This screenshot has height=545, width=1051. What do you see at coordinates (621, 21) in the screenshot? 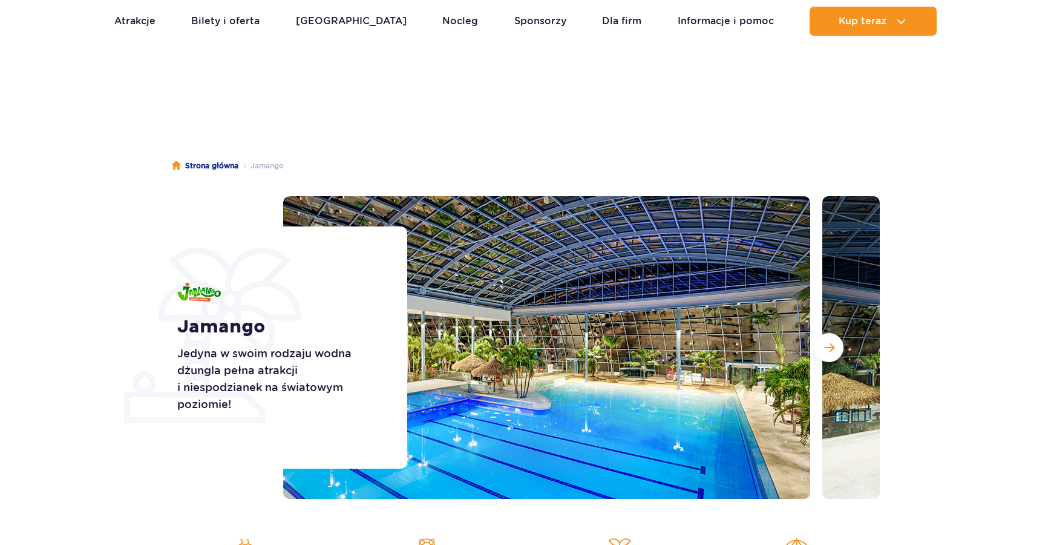
I see `a: Dla firm` at bounding box center [621, 21].